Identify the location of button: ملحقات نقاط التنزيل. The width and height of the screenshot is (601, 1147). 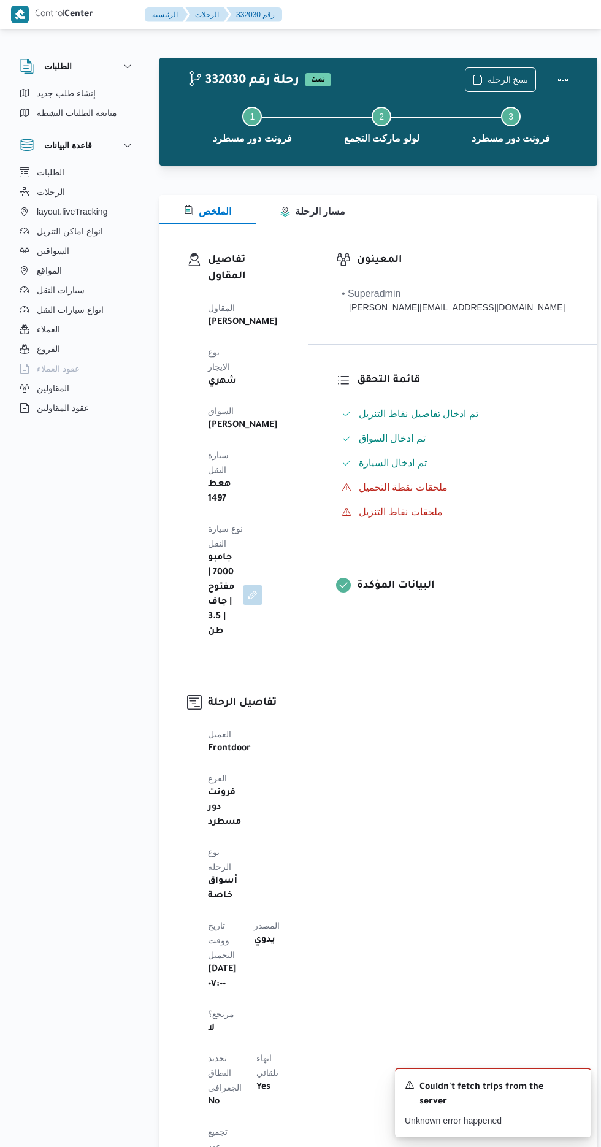
(453, 512).